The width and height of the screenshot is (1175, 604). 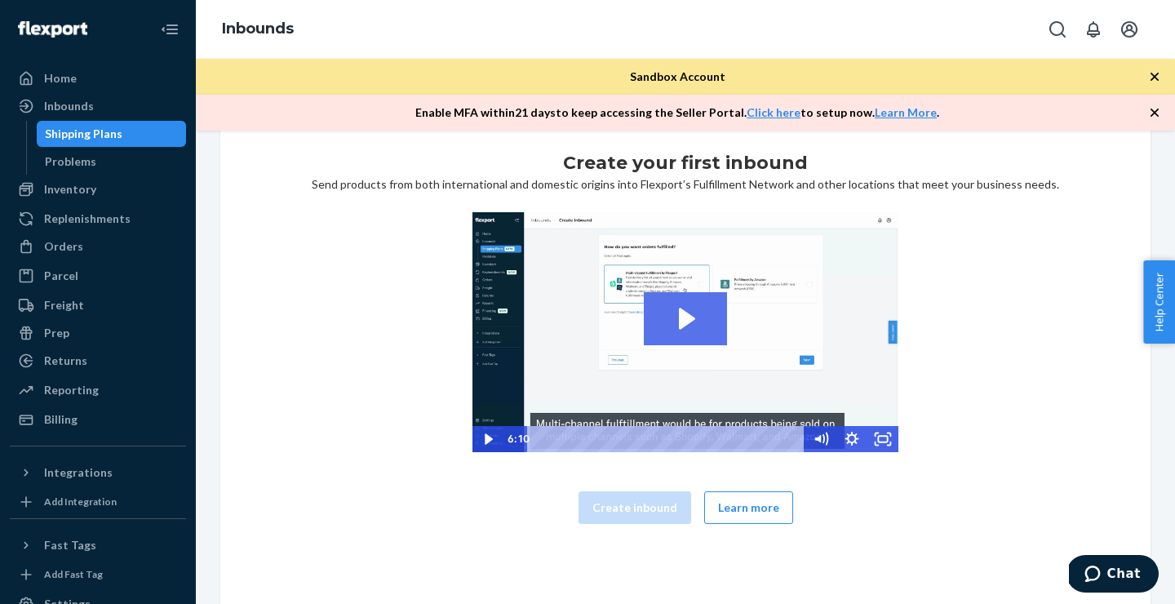 I want to click on div: Problems, so click(x=70, y=162).